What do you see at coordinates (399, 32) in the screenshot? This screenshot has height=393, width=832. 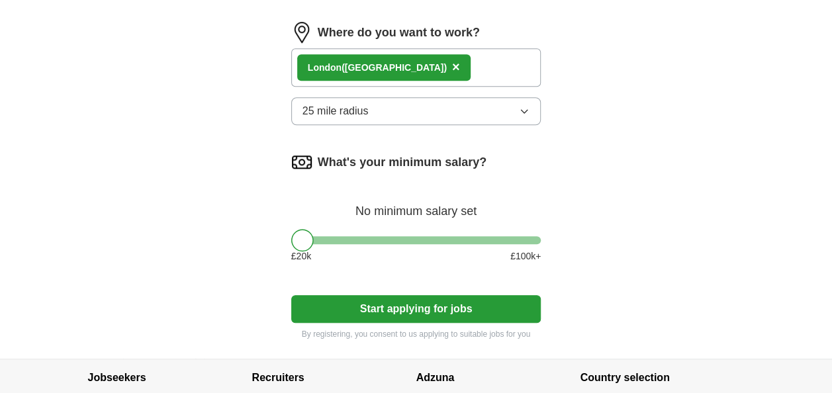 I see `label: Where do you want to work?` at bounding box center [399, 32].